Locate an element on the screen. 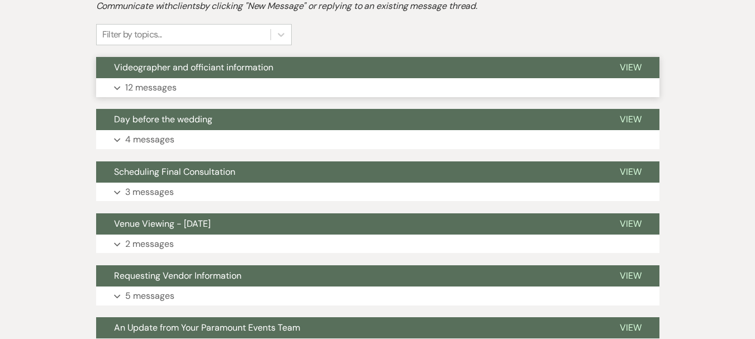 Image resolution: width=755 pixels, height=339 pixels. span: An Update from Your Paramount Events Team is located at coordinates (207, 328).